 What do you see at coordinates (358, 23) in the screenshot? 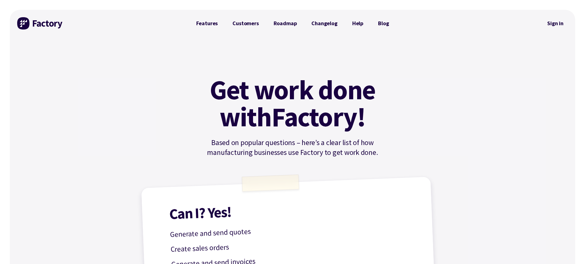
I see `a: Help` at bounding box center [358, 23].